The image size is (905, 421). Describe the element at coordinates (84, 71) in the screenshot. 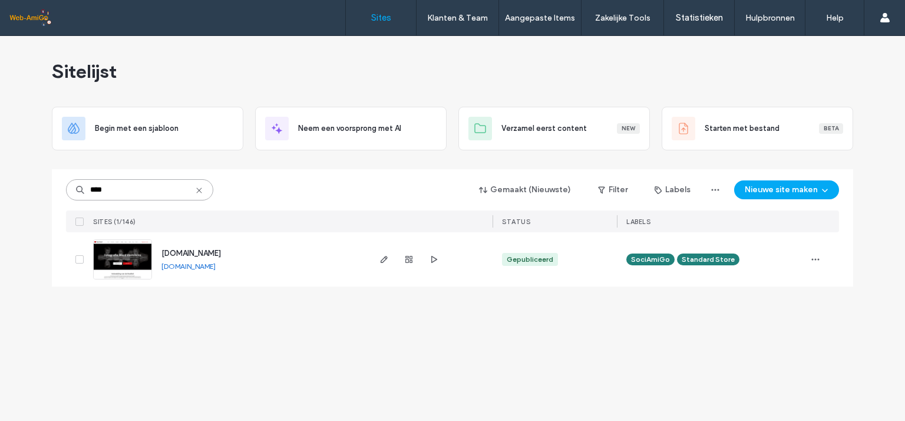

I see `span: Sitelijst` at that location.